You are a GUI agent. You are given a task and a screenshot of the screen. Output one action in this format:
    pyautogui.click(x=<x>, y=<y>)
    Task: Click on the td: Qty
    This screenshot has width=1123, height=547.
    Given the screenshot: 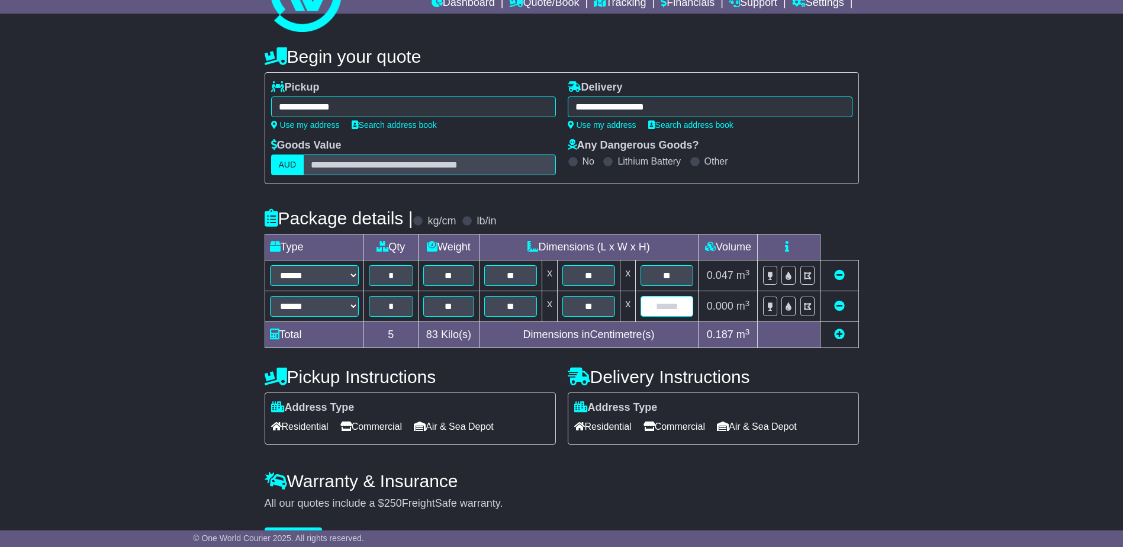 What is the action you would take?
    pyautogui.click(x=391, y=247)
    